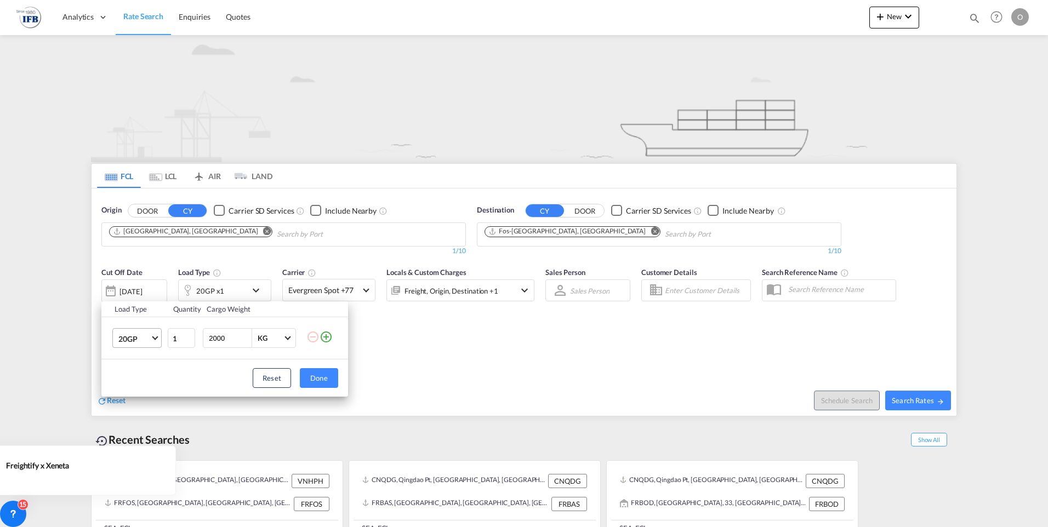 The image size is (1048, 527). Describe the element at coordinates (134, 309) in the screenshot. I see `th: Load Type` at that location.